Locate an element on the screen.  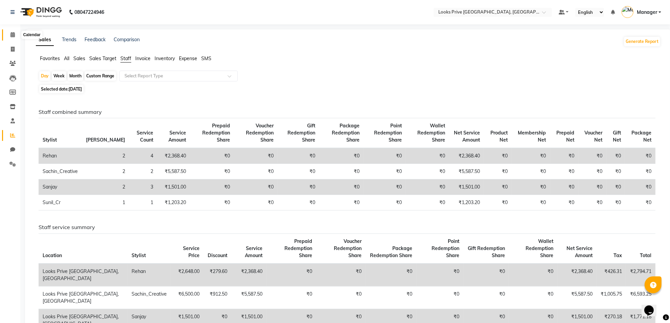
td: ₹2,648.00 is located at coordinates (187, 275).